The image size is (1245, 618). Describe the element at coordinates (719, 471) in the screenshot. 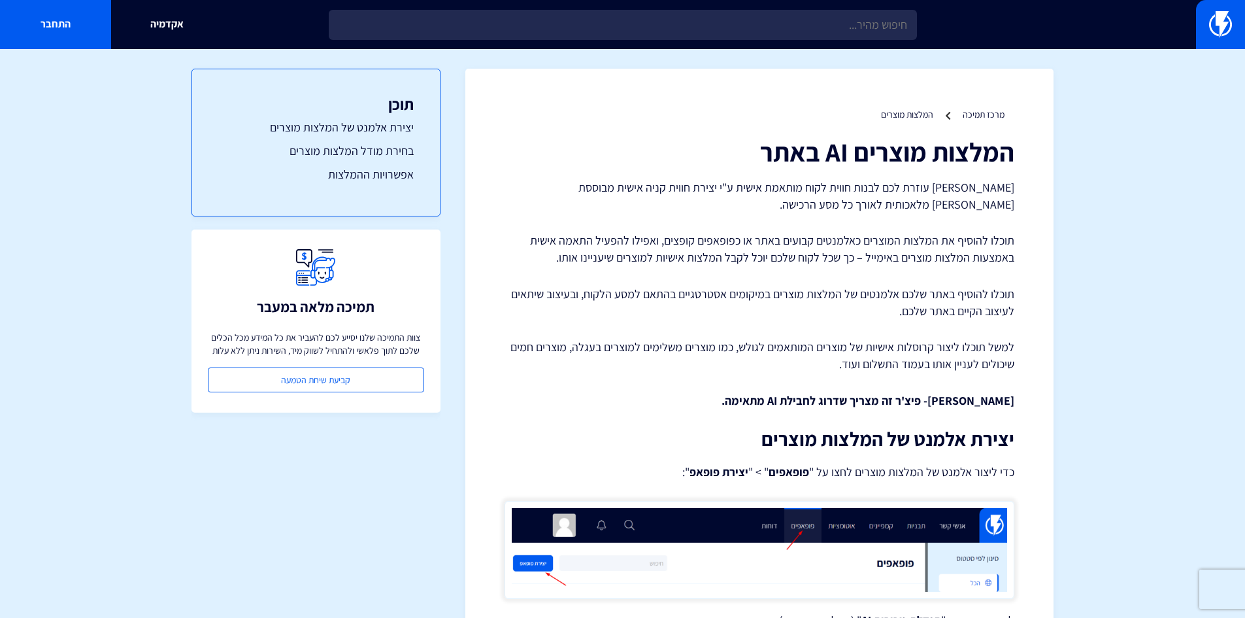

I see `strong: יצירת פופאפ` at that location.